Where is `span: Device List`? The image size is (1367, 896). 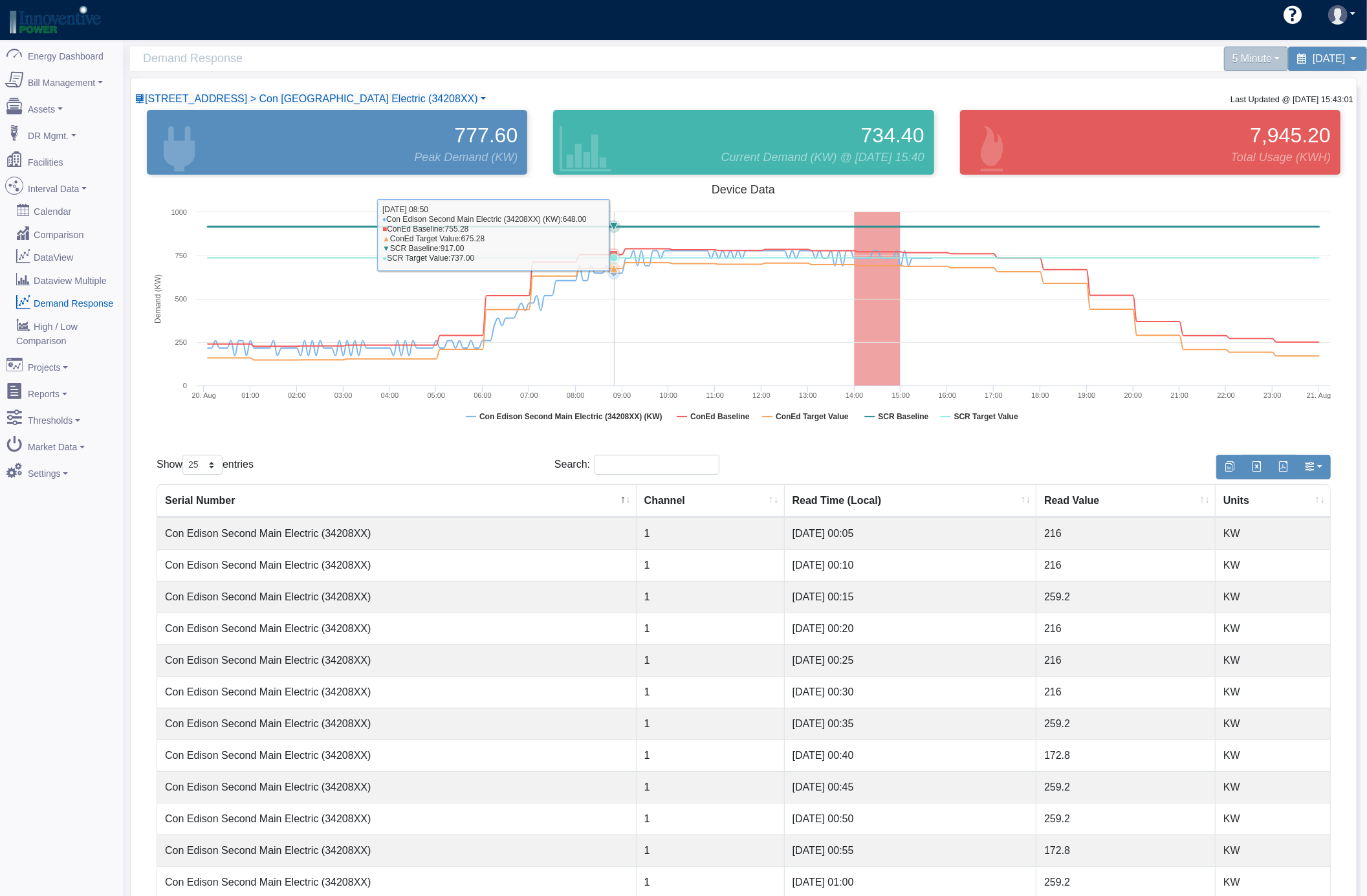
span: Device List is located at coordinates (311, 98).